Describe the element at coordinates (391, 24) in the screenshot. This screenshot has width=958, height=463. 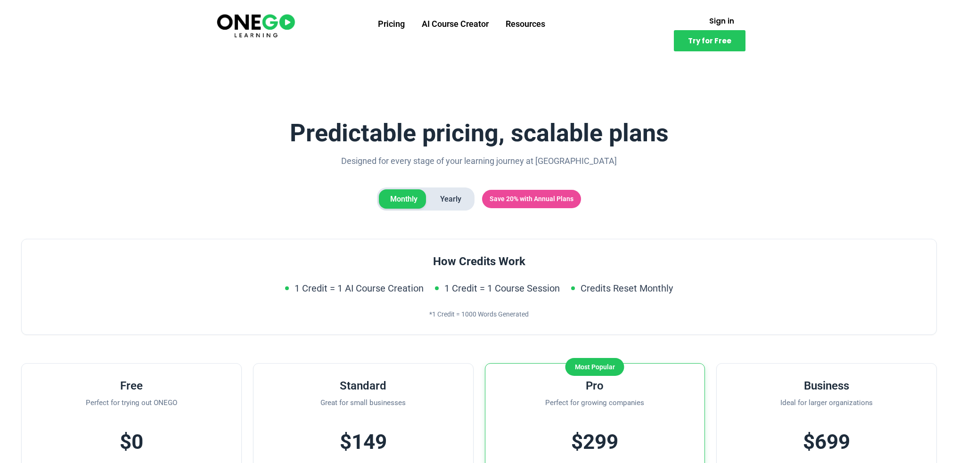
I see `a: Pricing` at that location.